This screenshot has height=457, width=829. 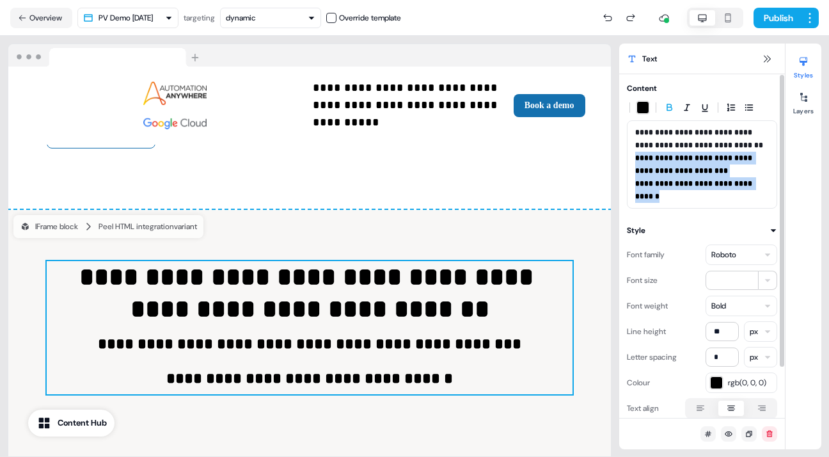 I want to click on button: rgb(0, 0, 0), so click(x=742, y=383).